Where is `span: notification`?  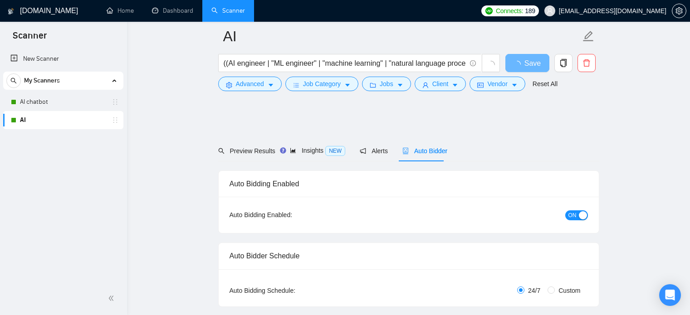
span: notification is located at coordinates (363, 151).